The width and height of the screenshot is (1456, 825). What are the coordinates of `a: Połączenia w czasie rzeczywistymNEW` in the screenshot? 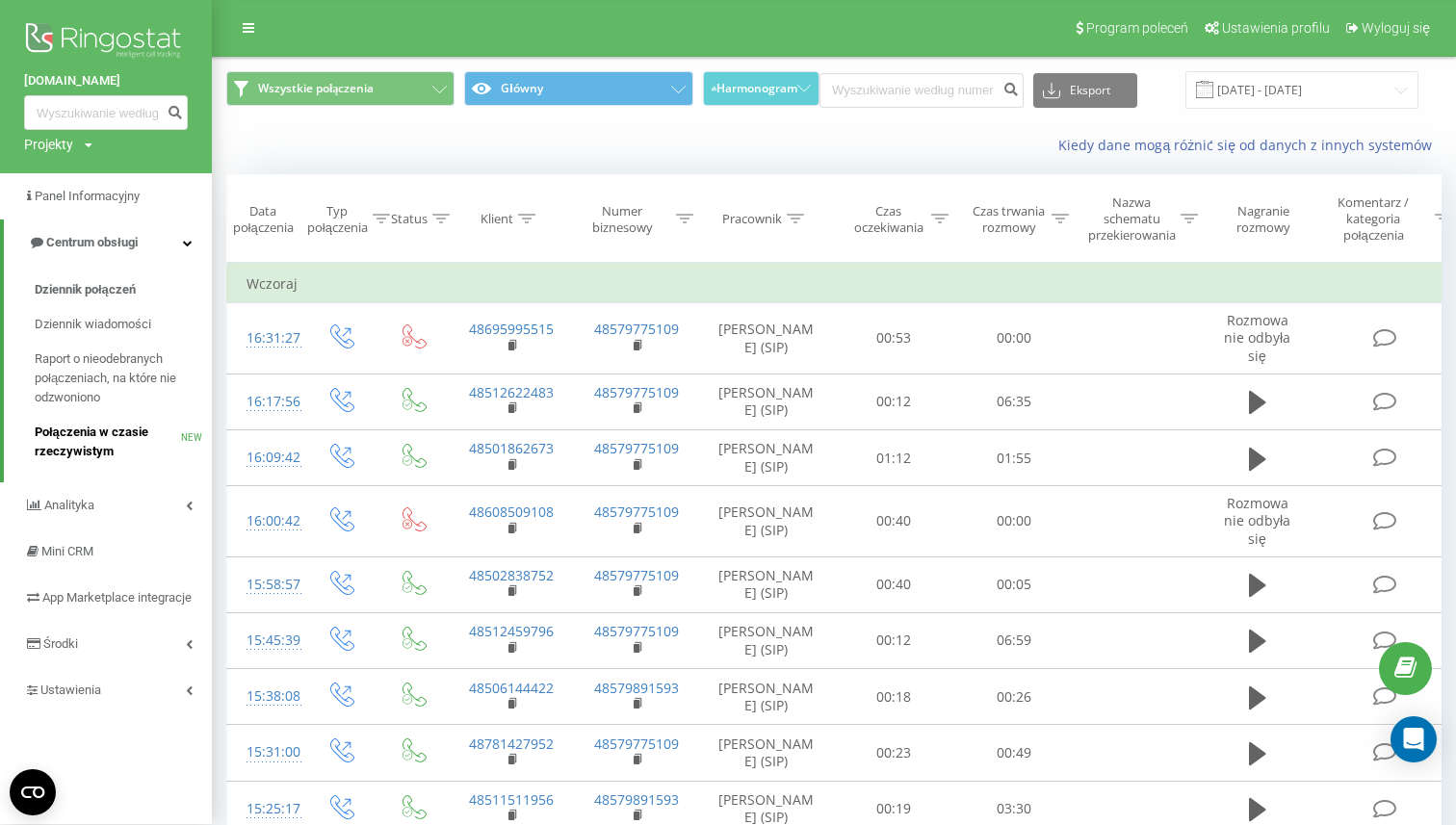 It's located at (123, 442).